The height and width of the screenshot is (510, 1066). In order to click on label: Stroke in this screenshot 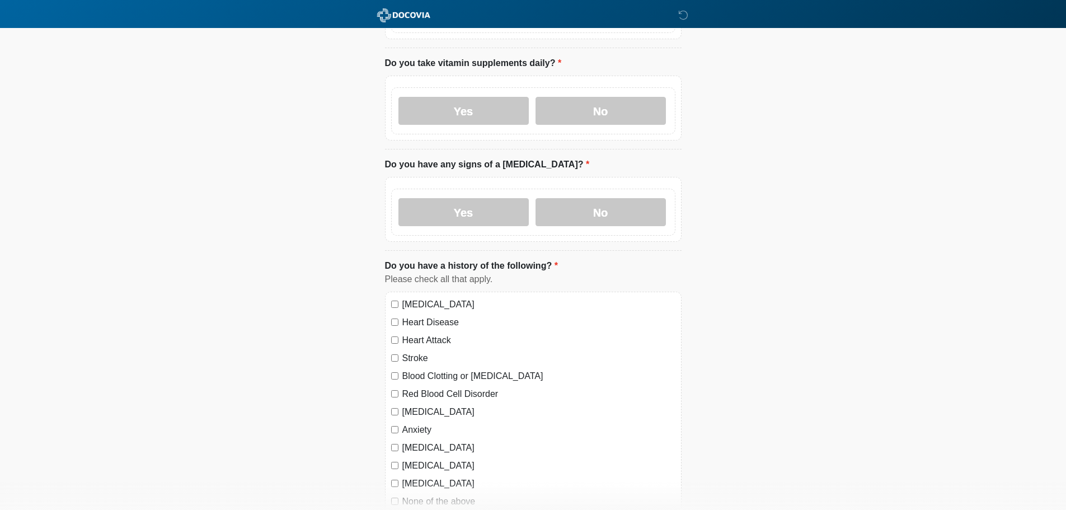, I will do `click(539, 358)`.